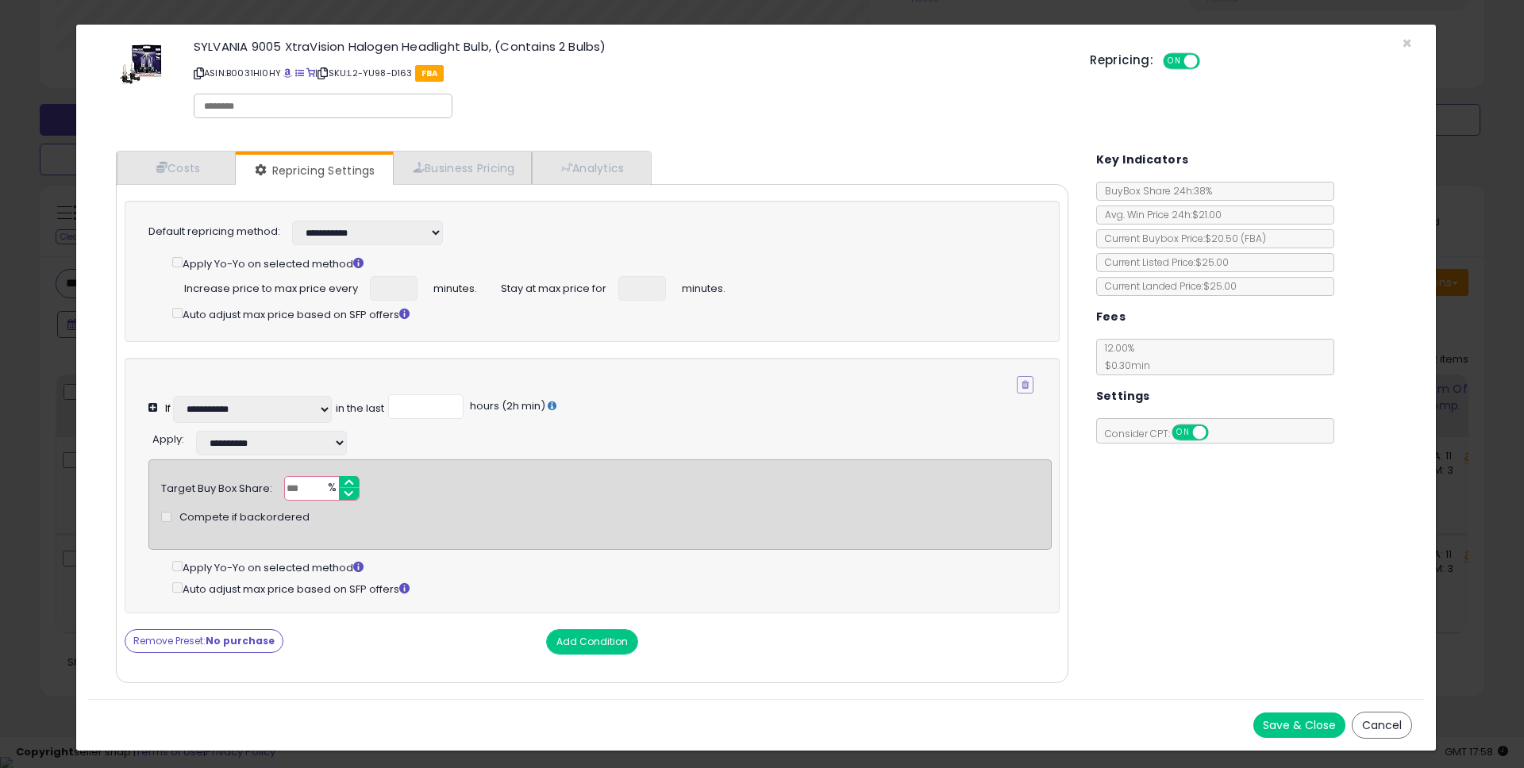 This screenshot has height=768, width=1524. Describe the element at coordinates (592, 642) in the screenshot. I see `button: Add Condition` at that location.